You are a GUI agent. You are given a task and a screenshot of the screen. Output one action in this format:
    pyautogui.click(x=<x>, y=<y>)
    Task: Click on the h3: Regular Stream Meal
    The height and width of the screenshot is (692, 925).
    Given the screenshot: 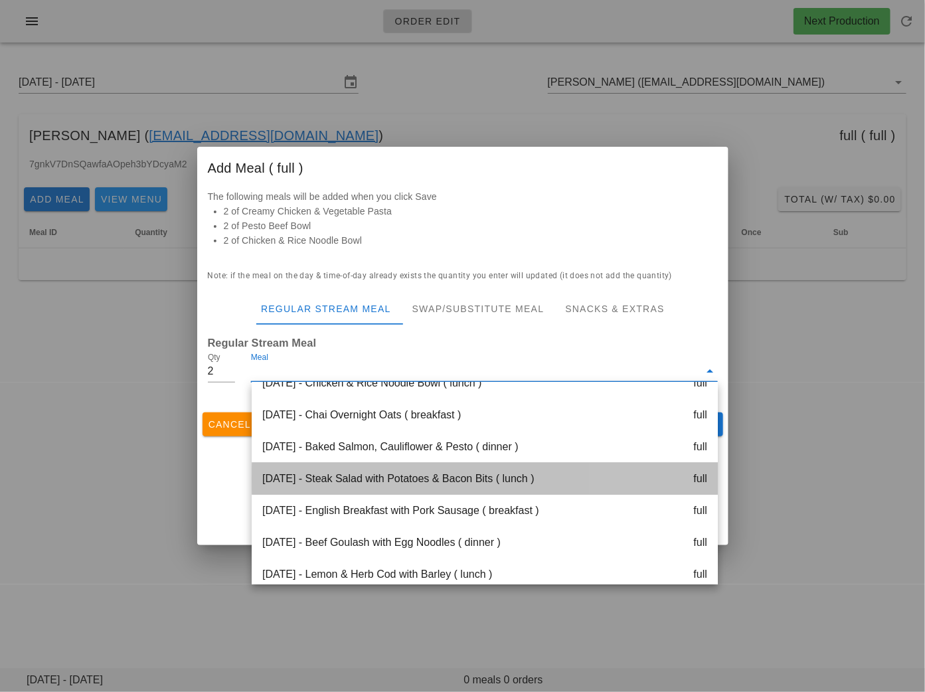 What is the action you would take?
    pyautogui.click(x=463, y=343)
    